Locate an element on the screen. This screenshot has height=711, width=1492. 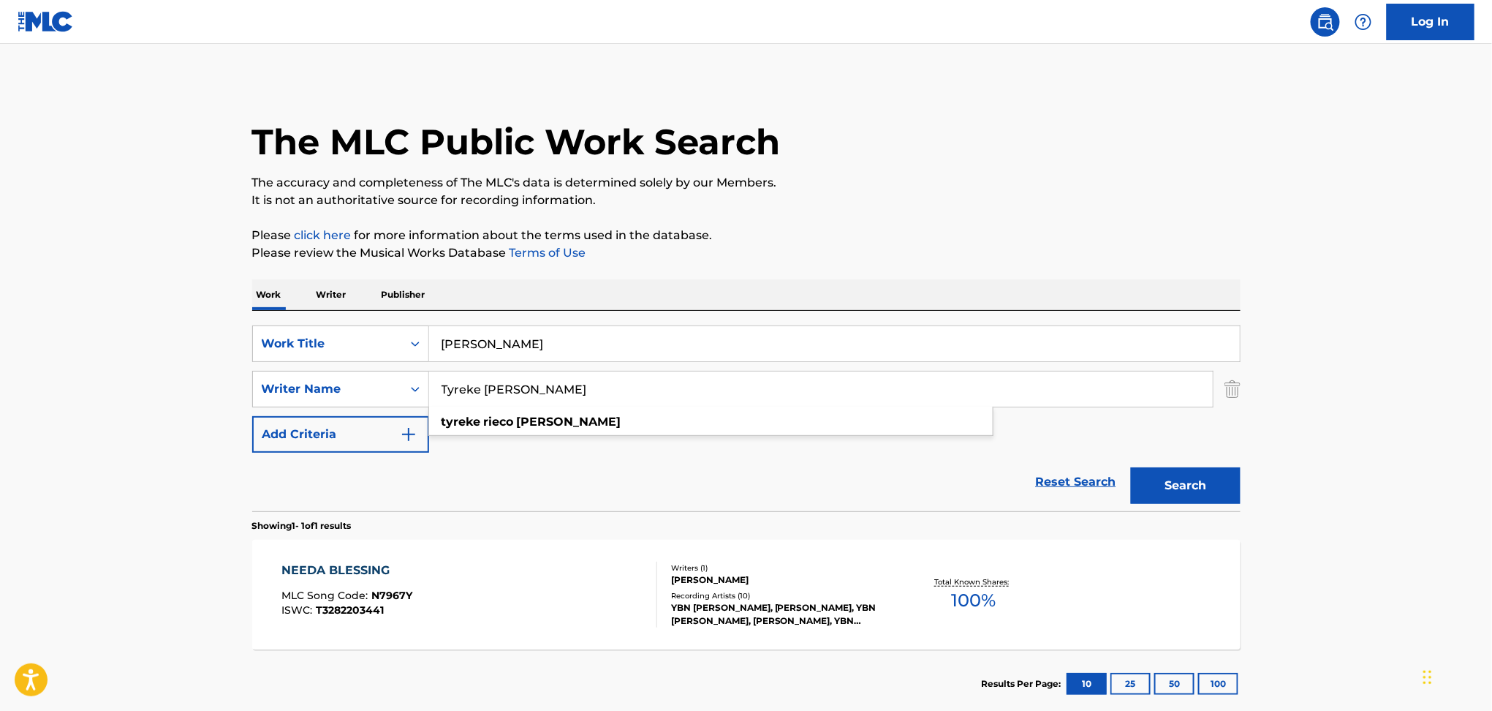
p: Work is located at coordinates (269, 295).